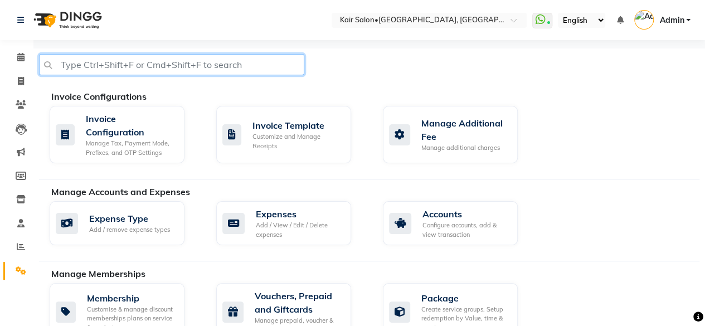  What do you see at coordinates (465, 230) in the screenshot?
I see `div: Configure accounts, add & view transaction` at bounding box center [465, 230].